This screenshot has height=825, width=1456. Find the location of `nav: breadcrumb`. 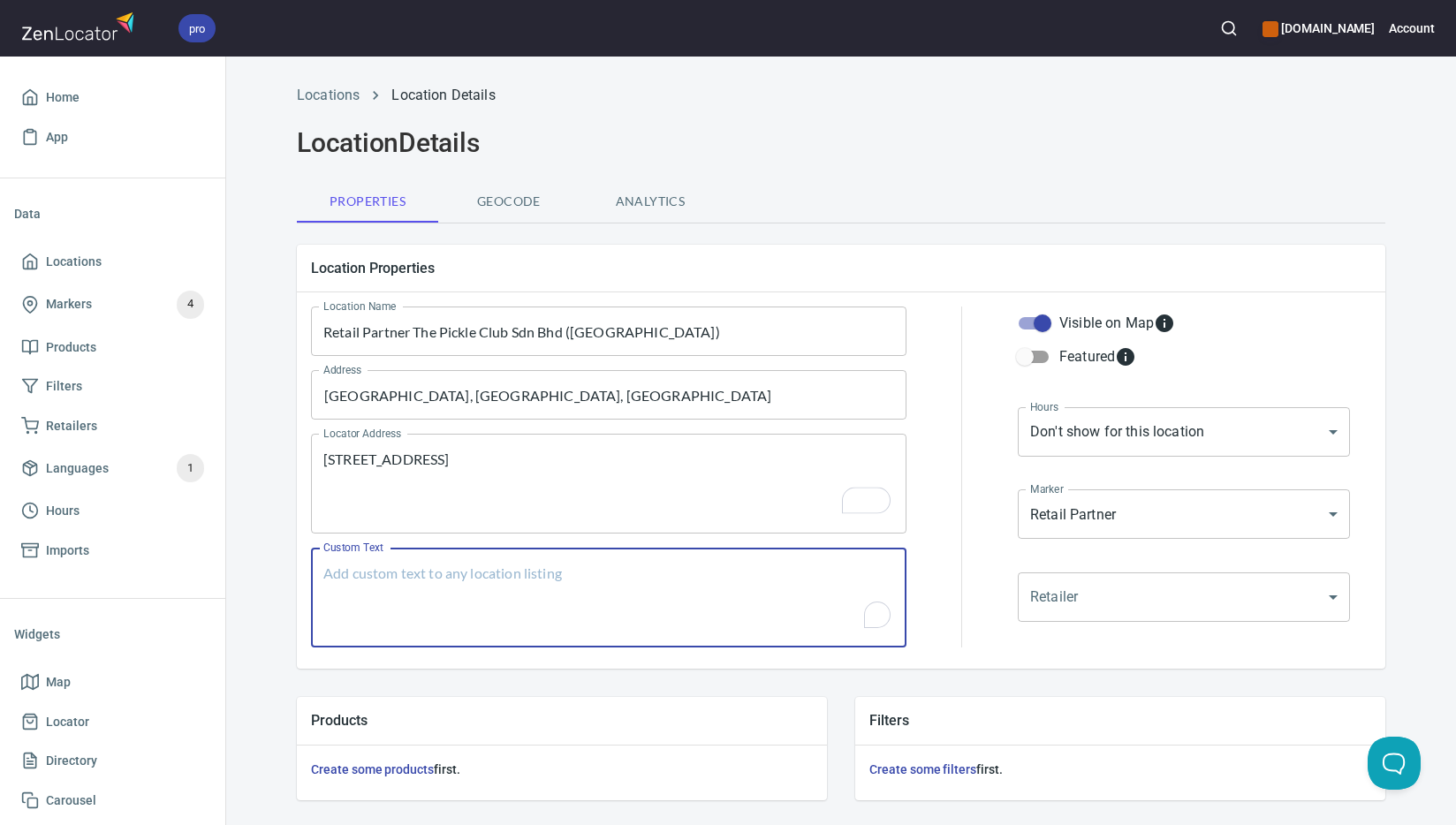

nav: breadcrumb is located at coordinates (841, 96).